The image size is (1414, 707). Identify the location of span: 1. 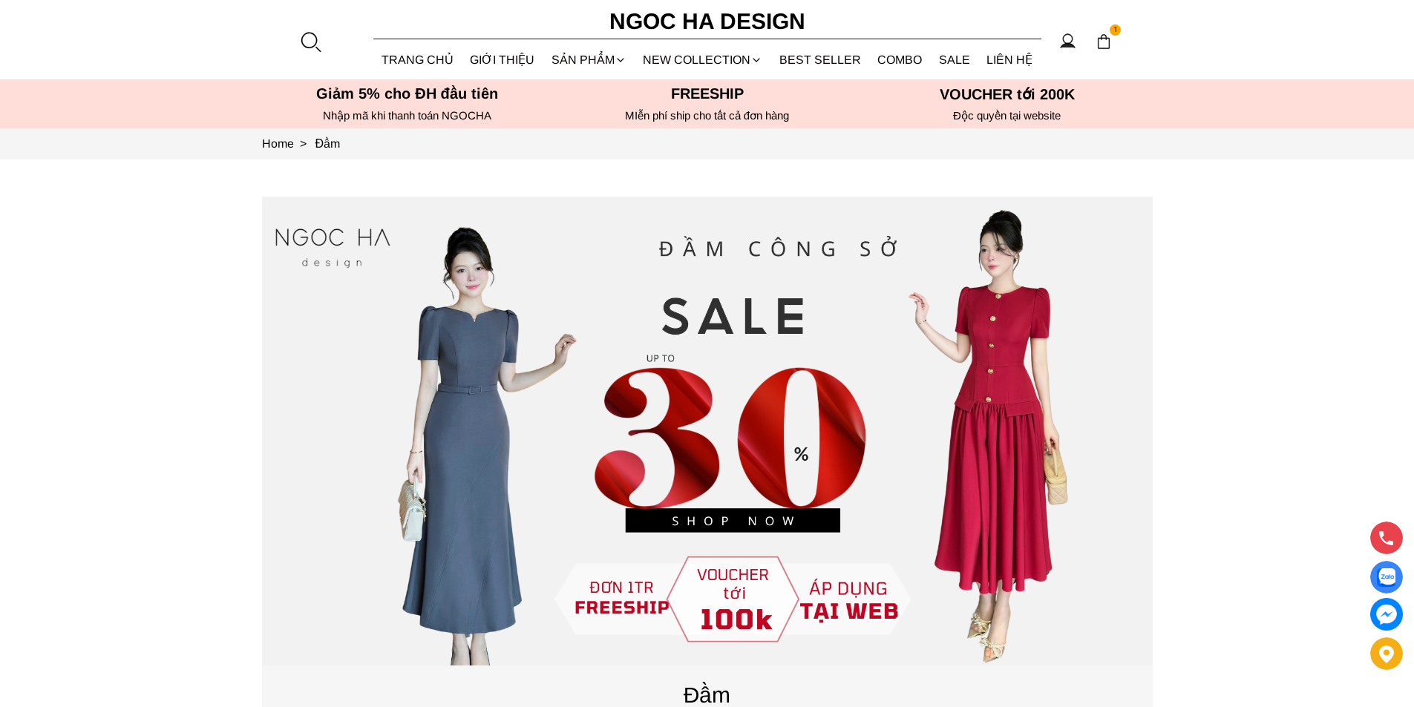
(1116, 30).